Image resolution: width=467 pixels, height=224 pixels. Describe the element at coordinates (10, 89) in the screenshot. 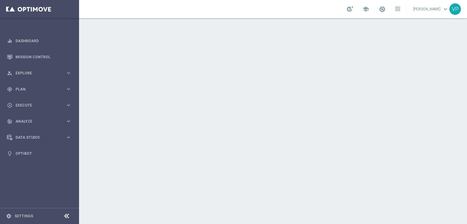

I see `i: gps_fixed` at that location.